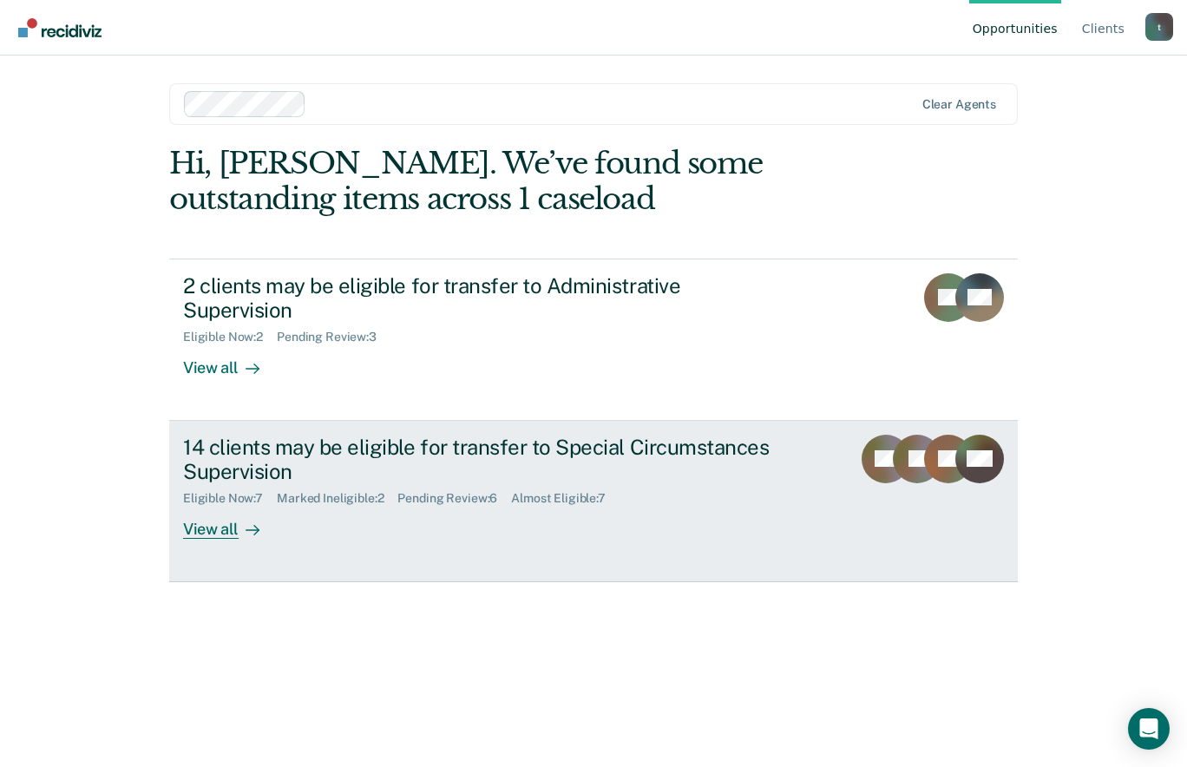  Describe the element at coordinates (60, 28) in the screenshot. I see `img: Recidiviz` at that location.